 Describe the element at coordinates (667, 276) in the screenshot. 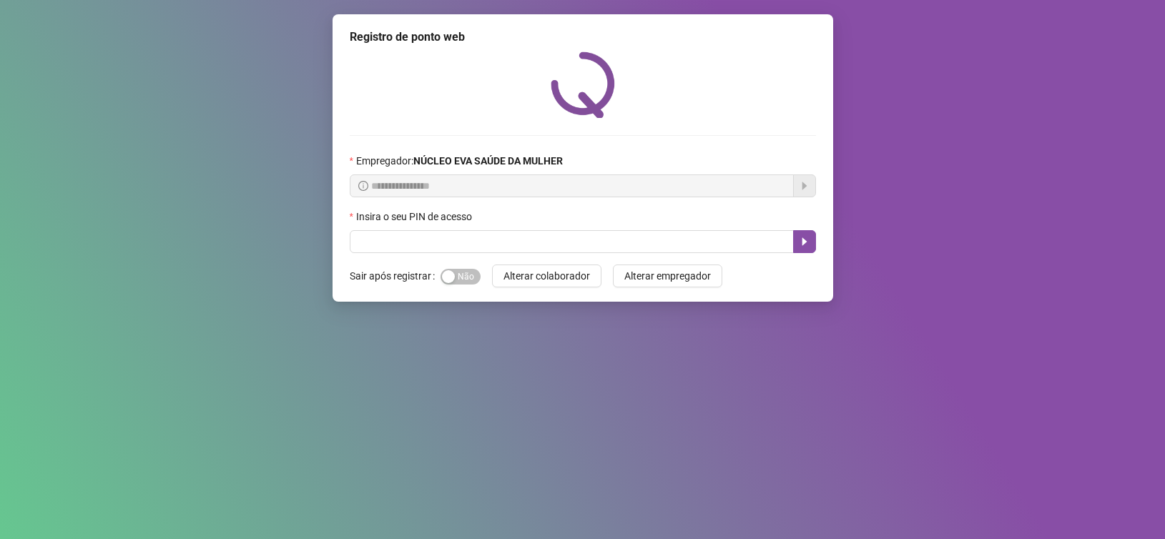

I see `span: Alterar empregador` at that location.